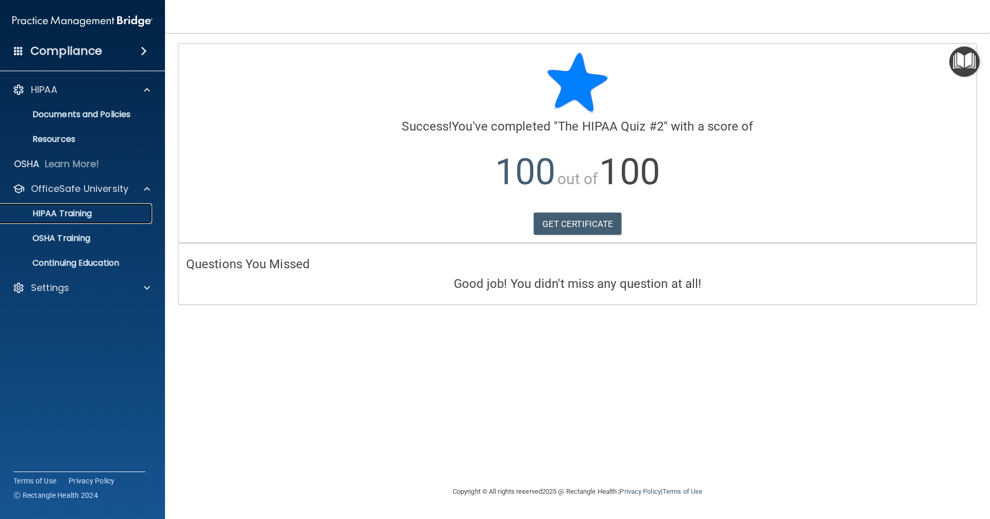 This screenshot has width=990, height=519. I want to click on a: GET CERTIFICATE, so click(578, 224).